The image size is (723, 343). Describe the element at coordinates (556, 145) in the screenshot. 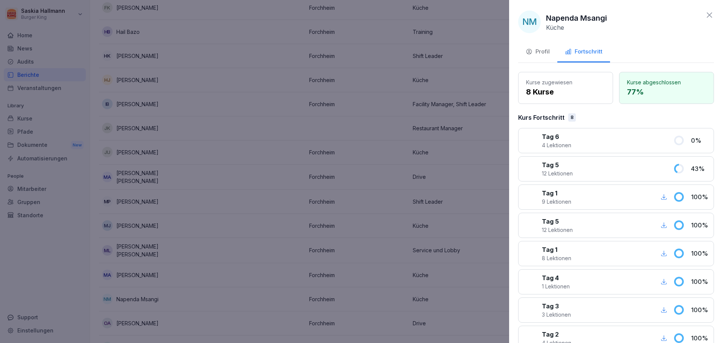

I see `p: 4 Lektionen` at that location.